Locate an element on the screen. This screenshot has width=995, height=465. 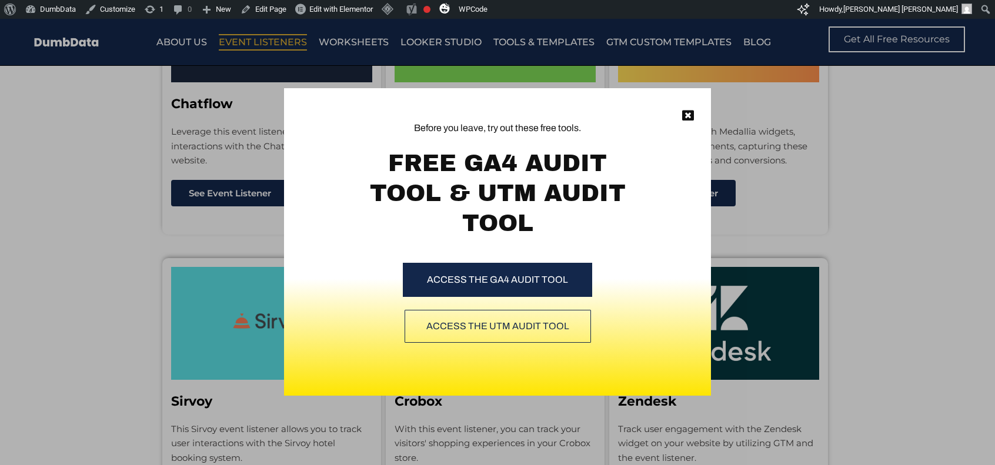
div: Focus keyphrase not set is located at coordinates (427, 9).